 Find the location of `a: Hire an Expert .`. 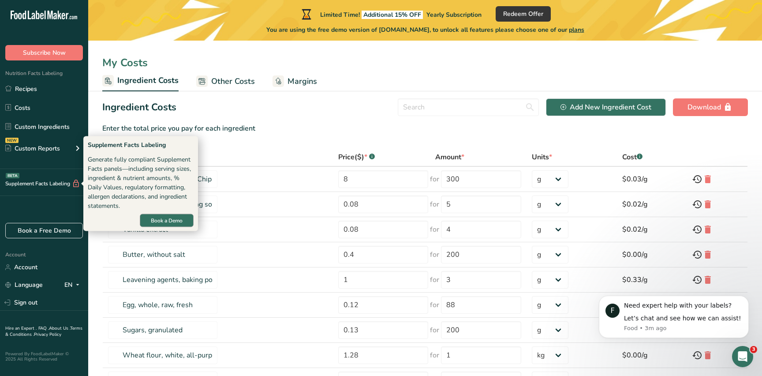

a: Hire an Expert . is located at coordinates (21, 328).